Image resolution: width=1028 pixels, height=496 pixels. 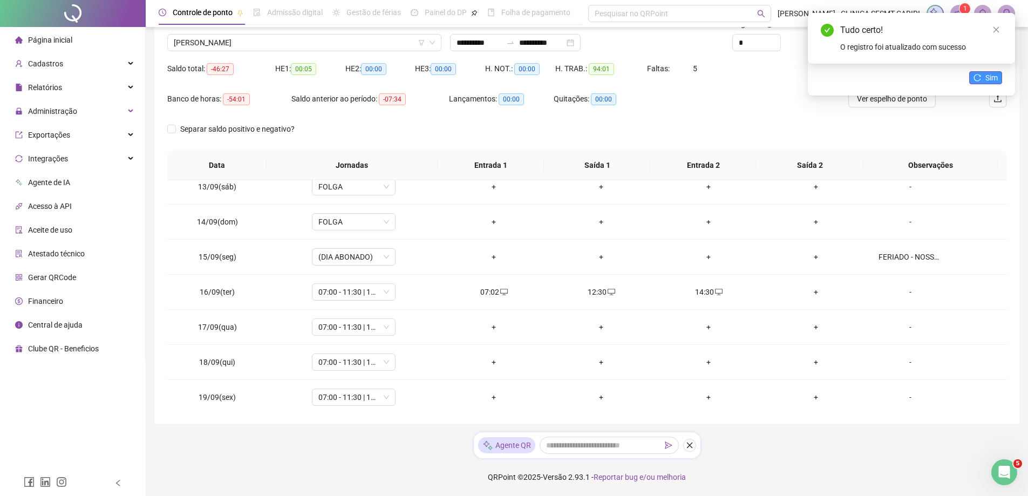 What do you see at coordinates (978, 78) in the screenshot?
I see `span: reload` at bounding box center [978, 78].